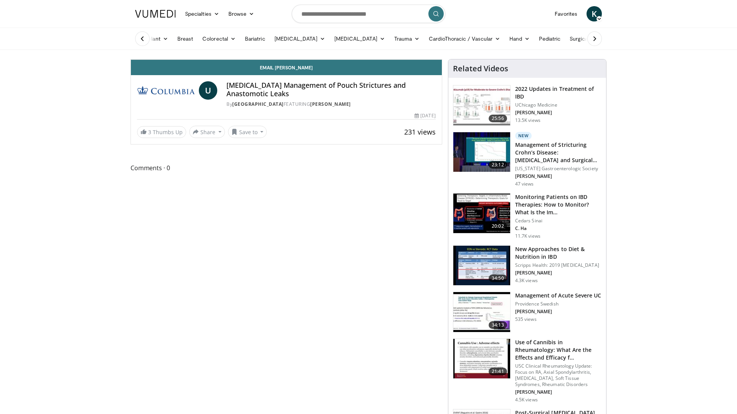 The image size is (737, 414). I want to click on span: 23:12, so click(498, 165).